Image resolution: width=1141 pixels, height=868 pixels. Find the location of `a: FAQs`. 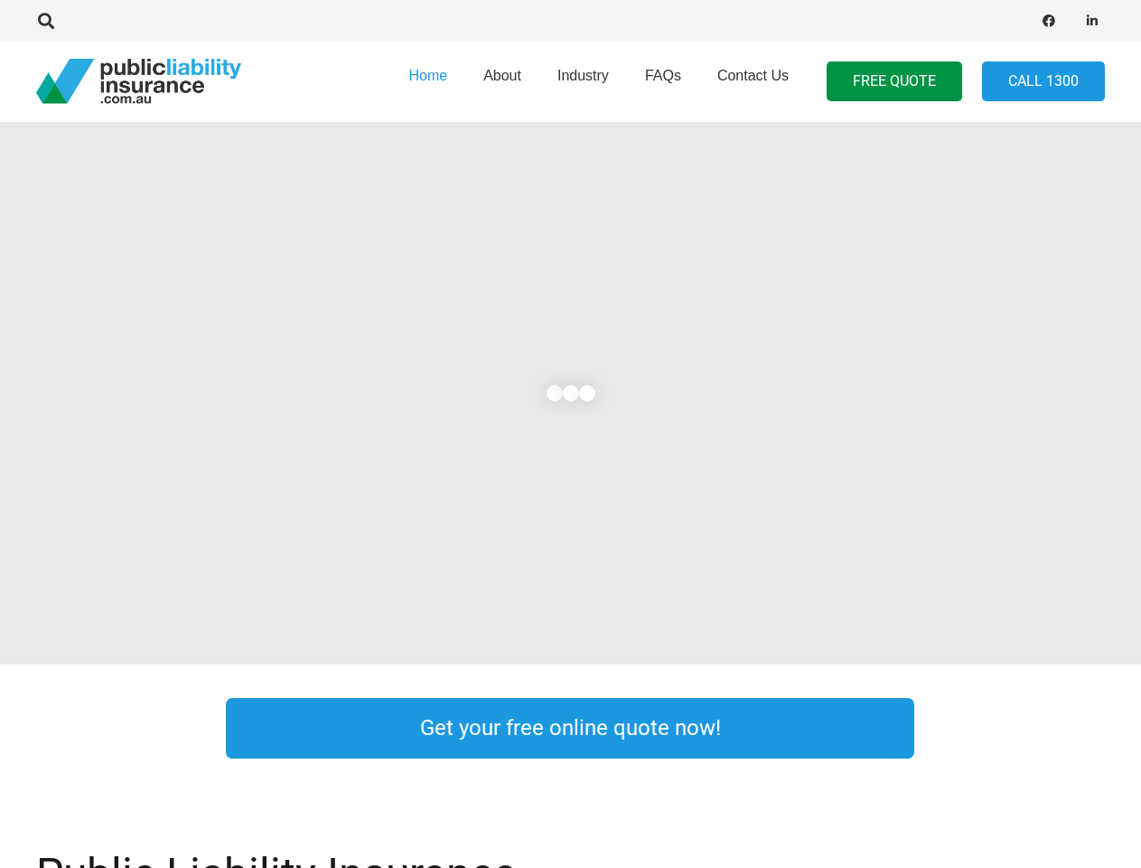

a: FAQs is located at coordinates (663, 81).